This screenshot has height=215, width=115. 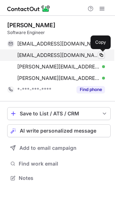 What do you see at coordinates (59, 33) in the screenshot?
I see `div: Software Engineer` at bounding box center [59, 33].